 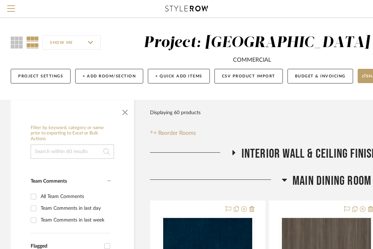 I want to click on div: All Team Comments, so click(x=75, y=196).